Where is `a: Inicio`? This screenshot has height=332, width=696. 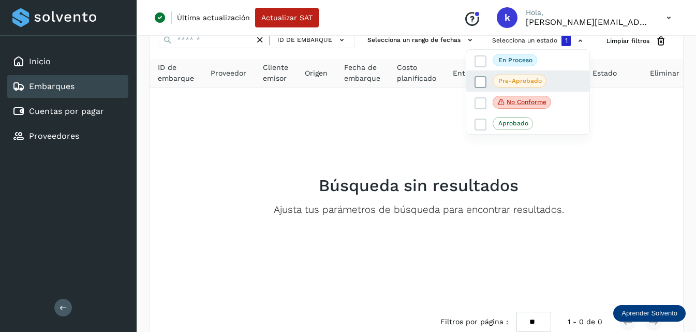 a: Inicio is located at coordinates (40, 61).